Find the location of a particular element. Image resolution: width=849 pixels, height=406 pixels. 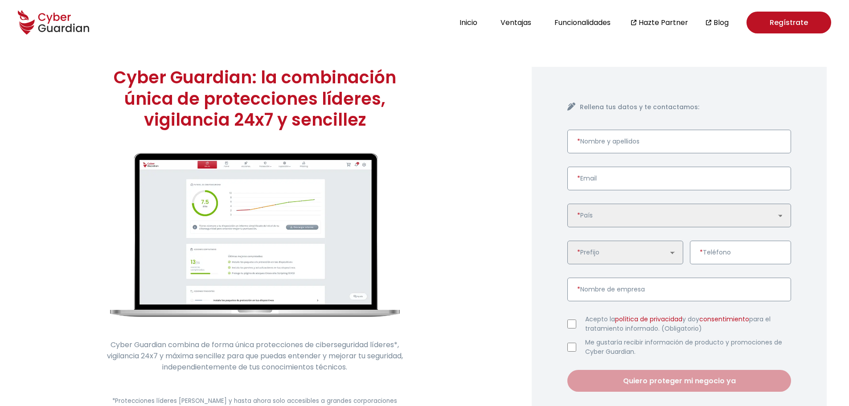

h4: Rellena tus datos y te contactamos: is located at coordinates (686, 107).